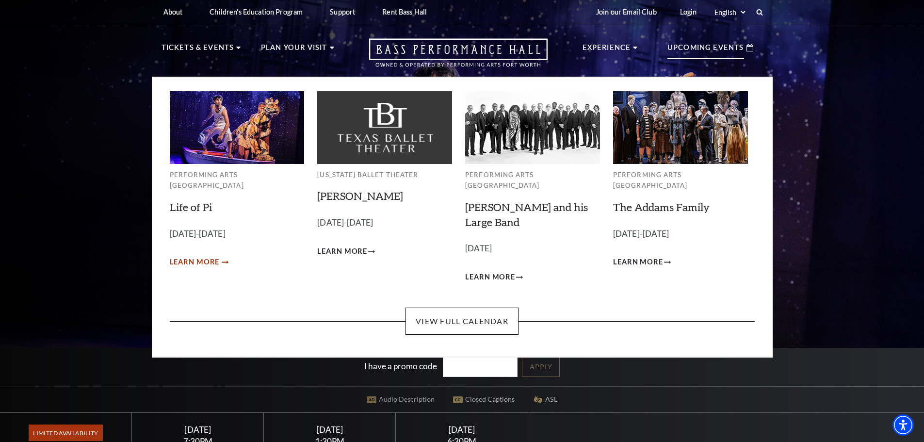 The height and width of the screenshot is (442, 924). What do you see at coordinates (706, 50) in the screenshot?
I see `p: Upcoming Events` at bounding box center [706, 50].